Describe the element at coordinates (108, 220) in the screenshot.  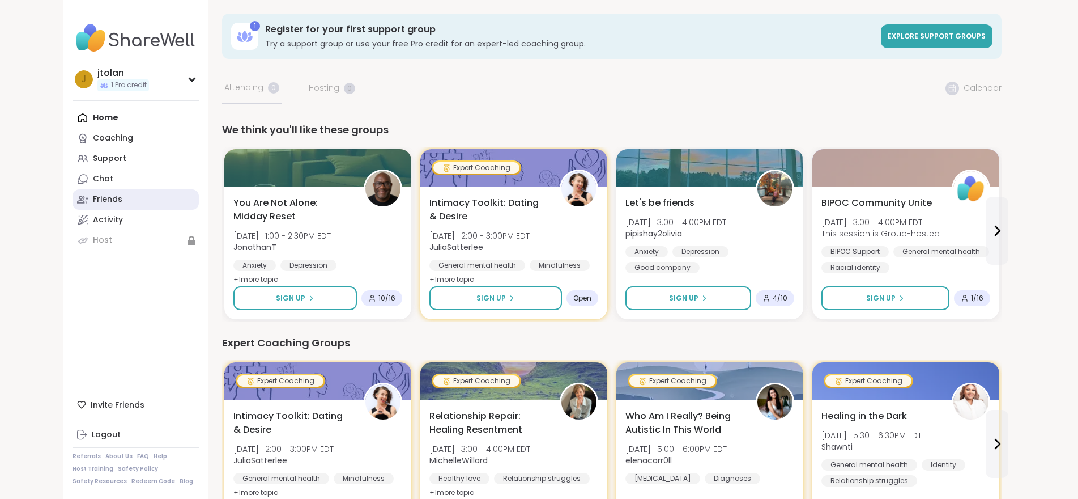
I see `div: Activity` at that location.